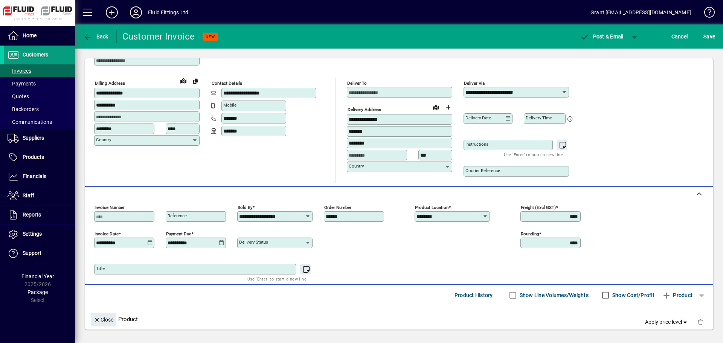  What do you see at coordinates (107, 234) in the screenshot?
I see `mat-label: Invoice date` at bounding box center [107, 234].